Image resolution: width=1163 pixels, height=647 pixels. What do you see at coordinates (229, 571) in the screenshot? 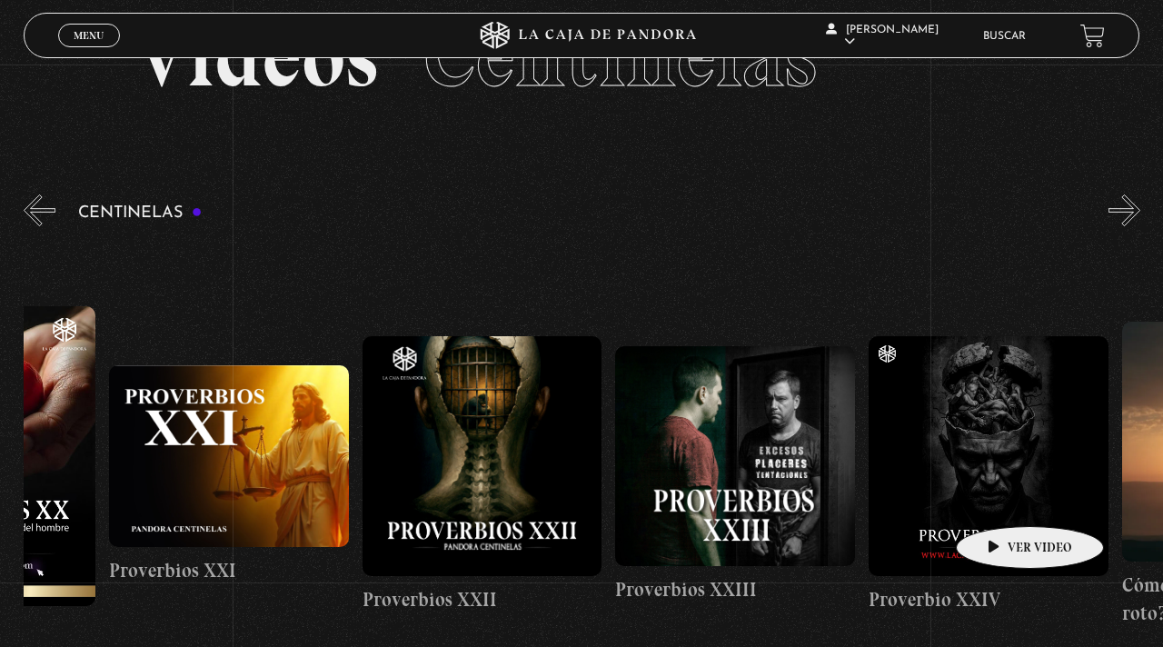
I see `h4: Proverbios XXI` at bounding box center [229, 571].